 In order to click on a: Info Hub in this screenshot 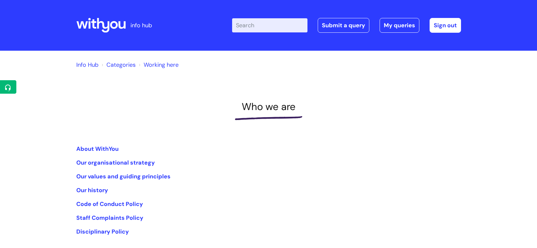, I will do `click(87, 65)`.